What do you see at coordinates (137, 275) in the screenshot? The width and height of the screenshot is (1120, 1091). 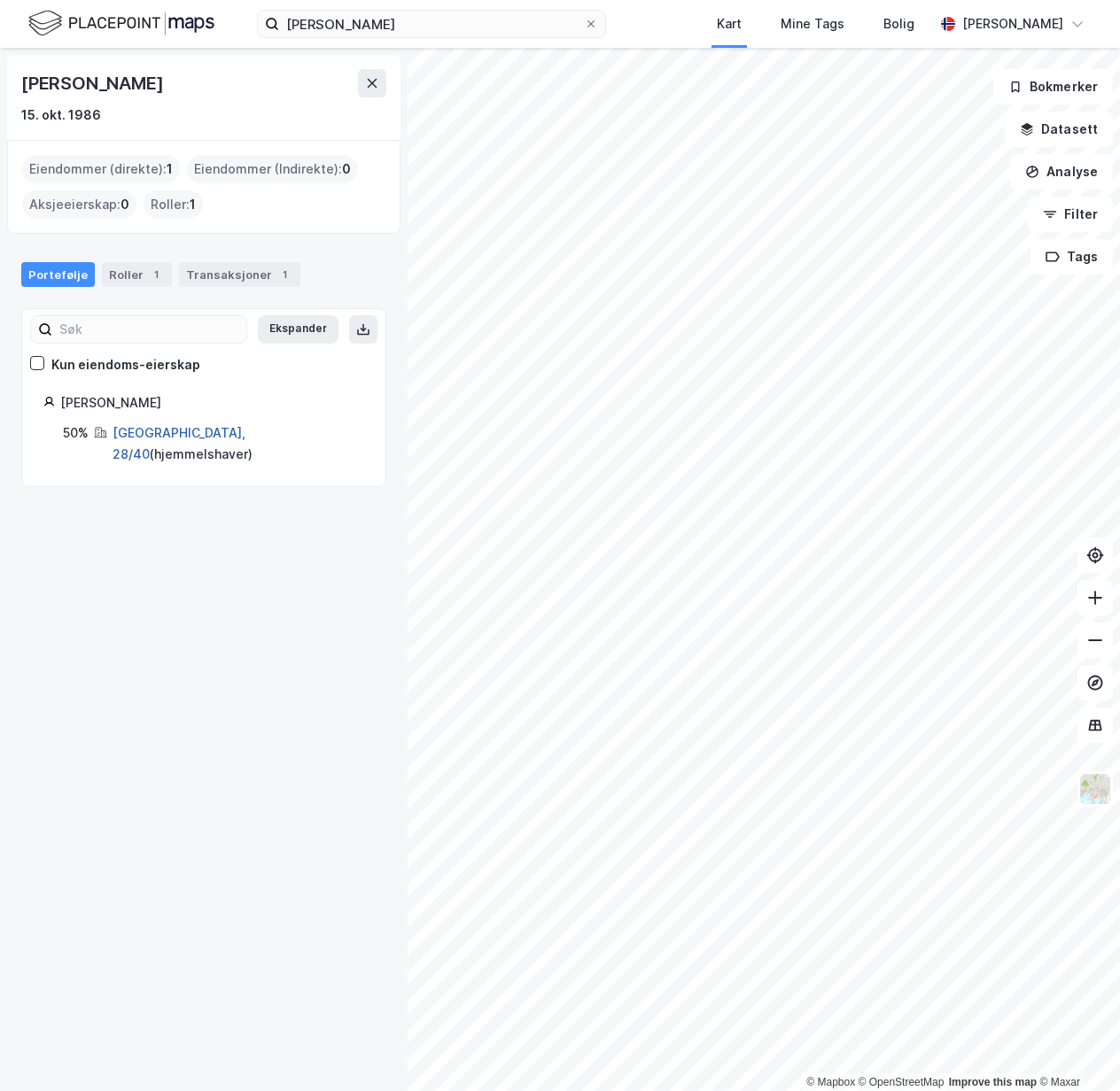 I see `div: Roller` at bounding box center [137, 275].